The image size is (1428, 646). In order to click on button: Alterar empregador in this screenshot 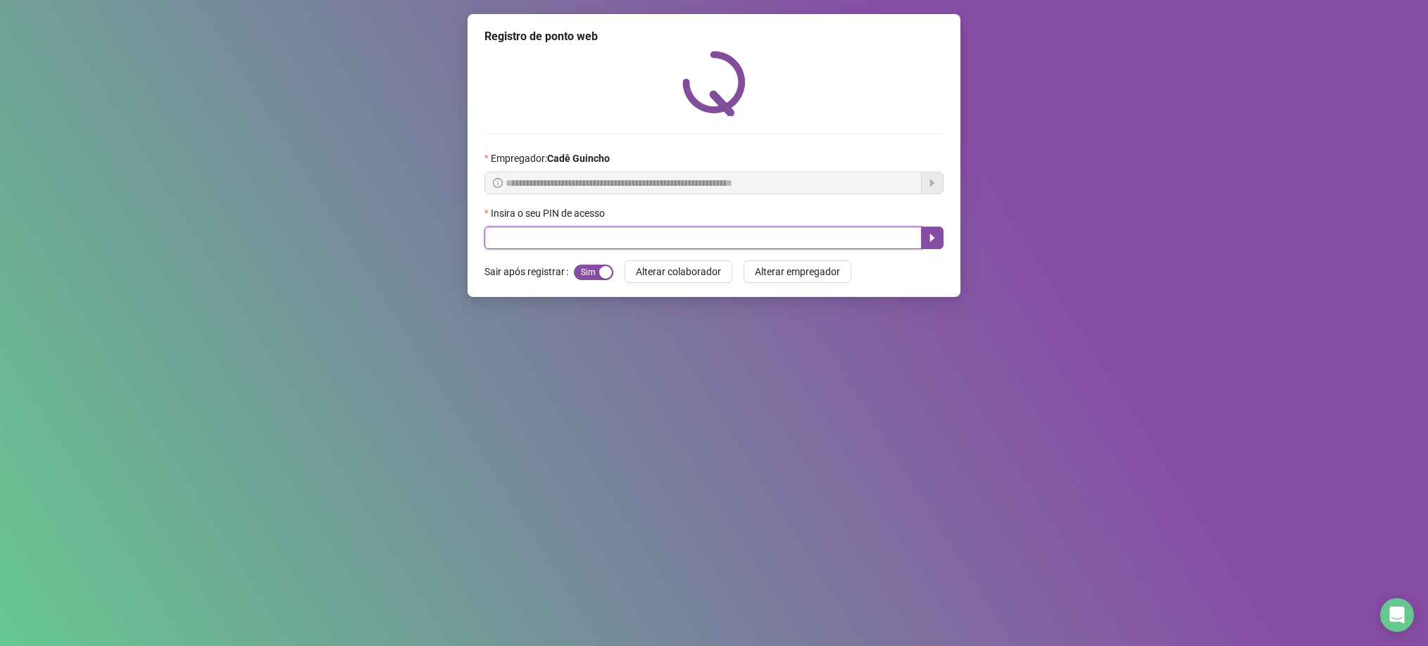, I will do `click(797, 272)`.